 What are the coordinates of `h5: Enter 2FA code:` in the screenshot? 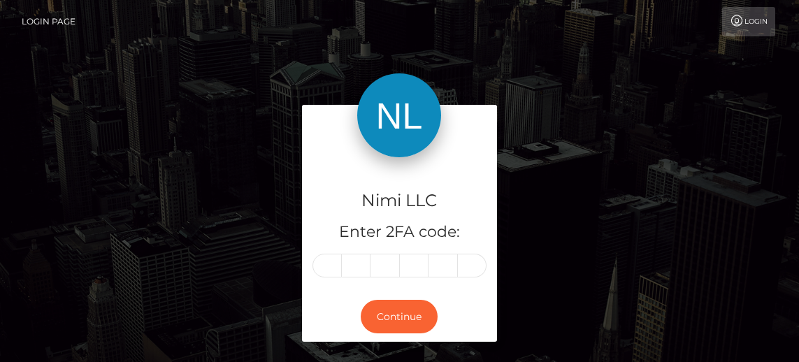 It's located at (400, 232).